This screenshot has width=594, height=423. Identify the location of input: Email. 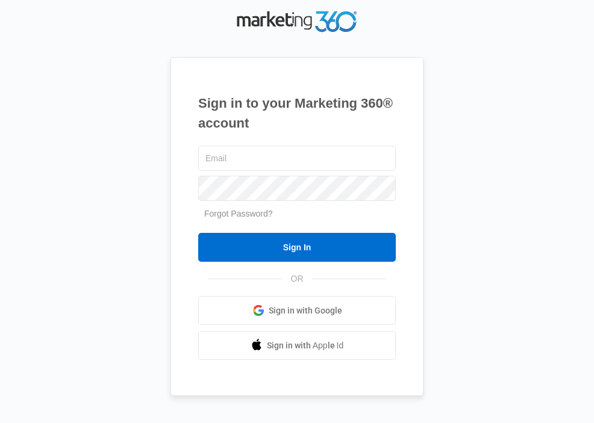
(297, 158).